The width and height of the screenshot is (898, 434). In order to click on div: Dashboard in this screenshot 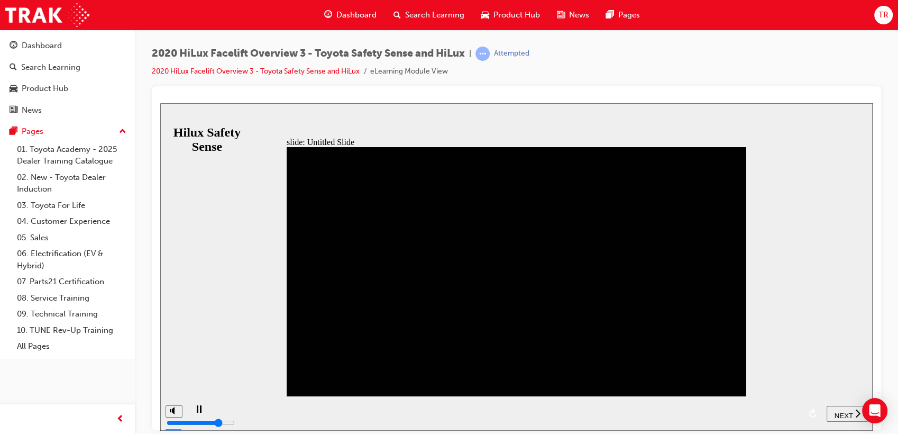, I will do `click(42, 45)`.